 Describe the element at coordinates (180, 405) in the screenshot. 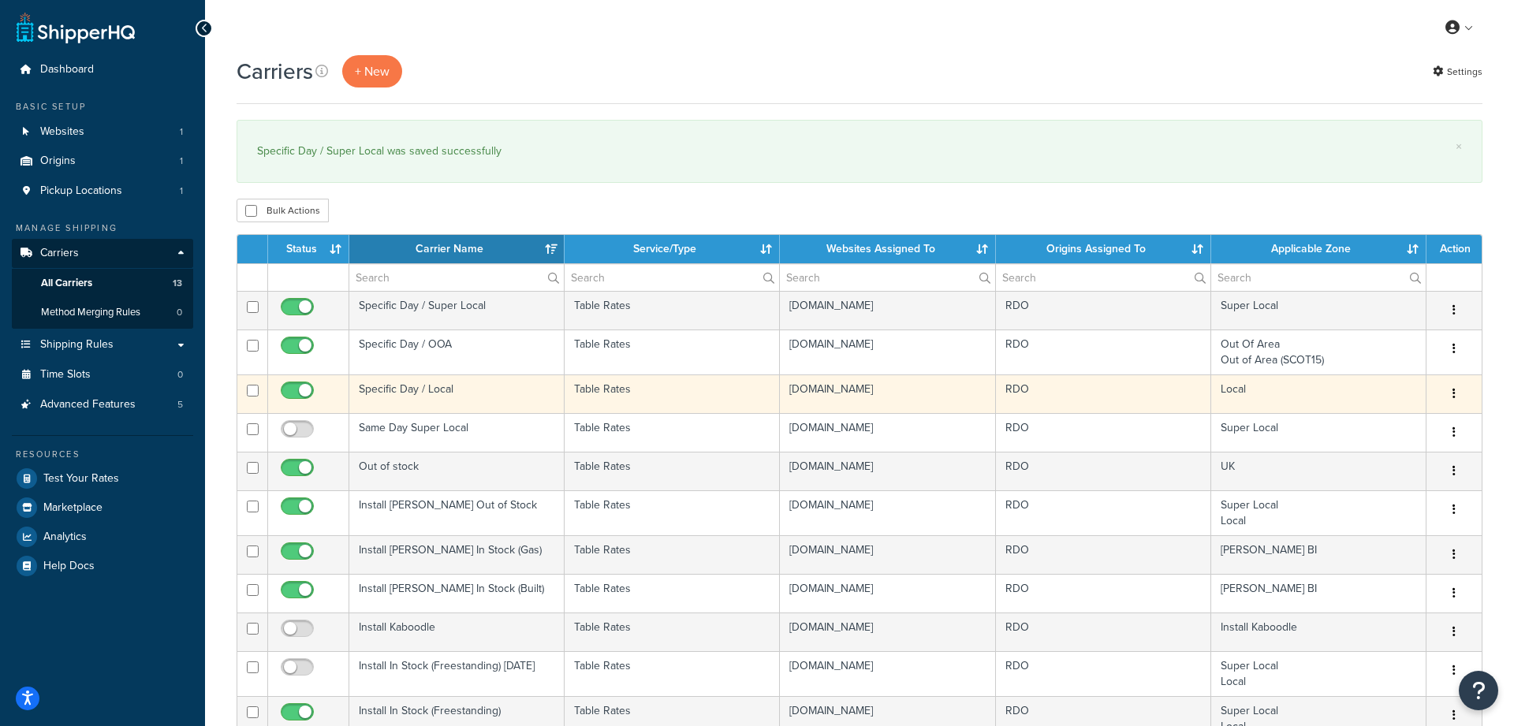

I see `span: 5` at that location.